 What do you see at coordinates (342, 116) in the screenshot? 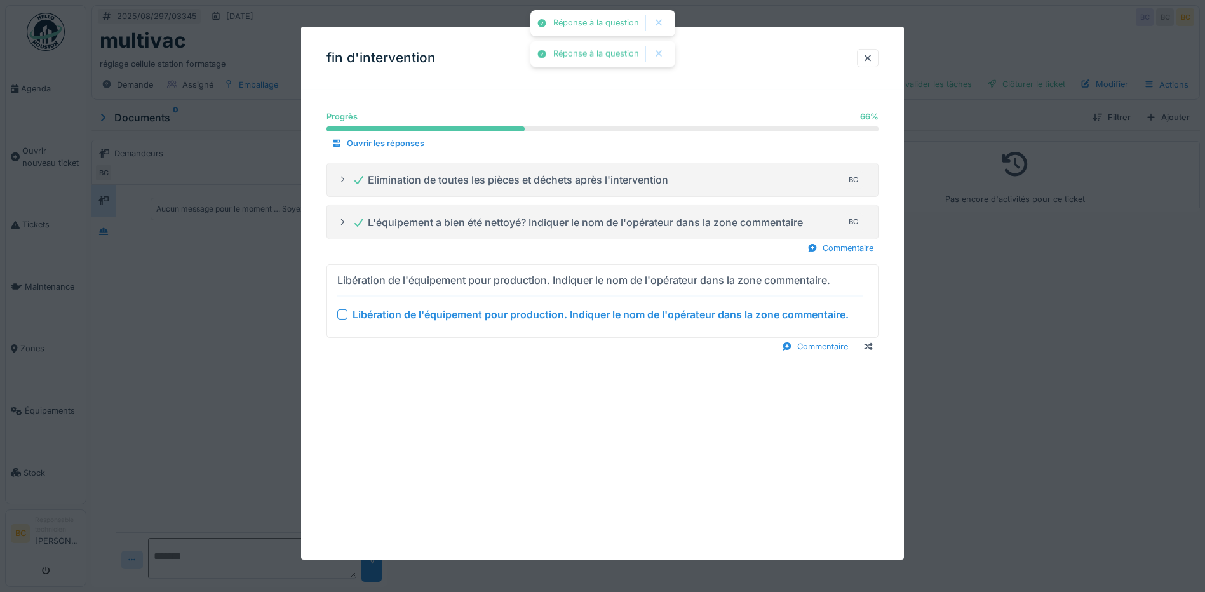
I see `div: Progrès` at bounding box center [342, 116].